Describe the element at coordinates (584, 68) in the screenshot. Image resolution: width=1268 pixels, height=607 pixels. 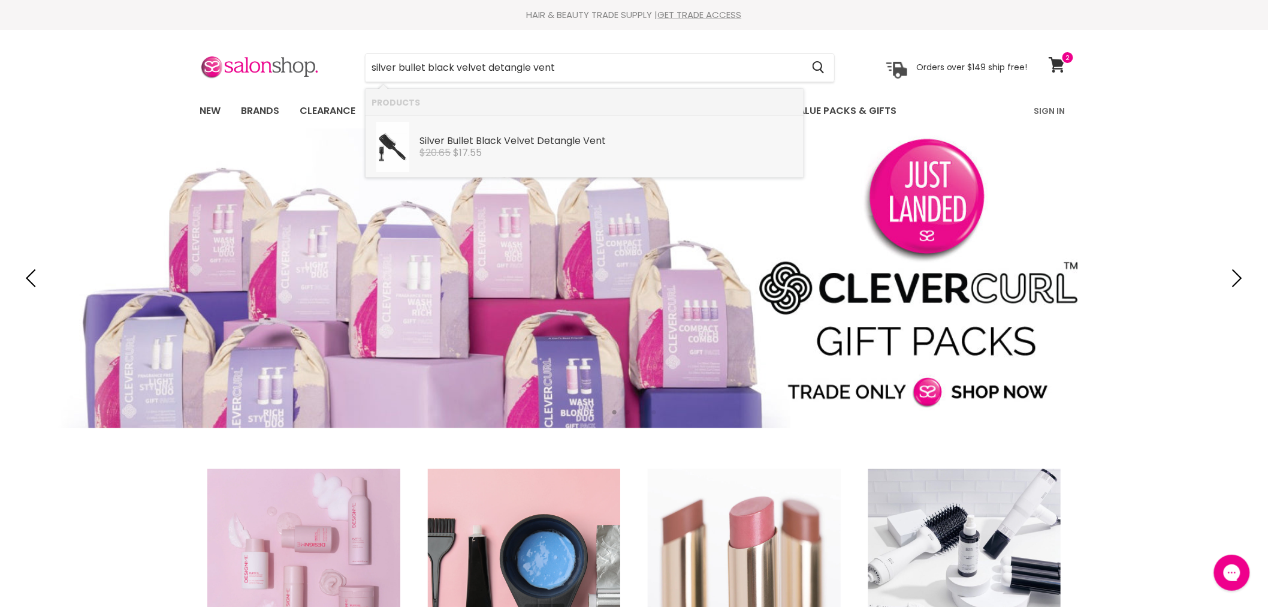
I see `input: Search` at that location.